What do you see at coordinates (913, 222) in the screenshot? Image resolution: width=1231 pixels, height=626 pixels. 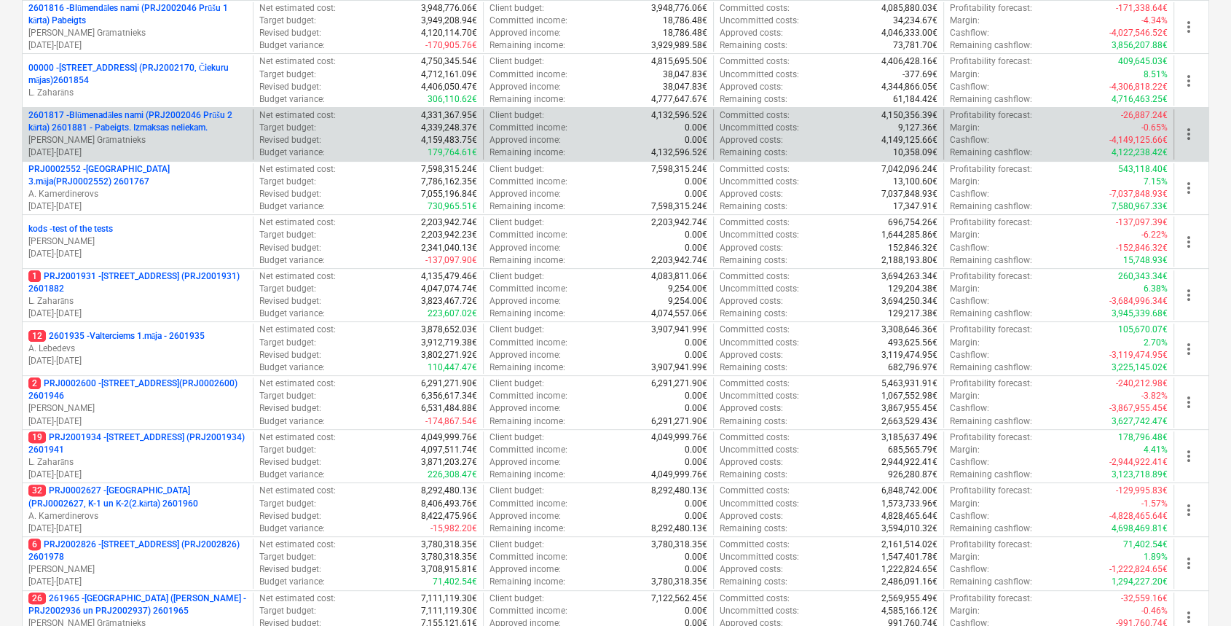 I see `p: 696,754.26€` at bounding box center [913, 222].